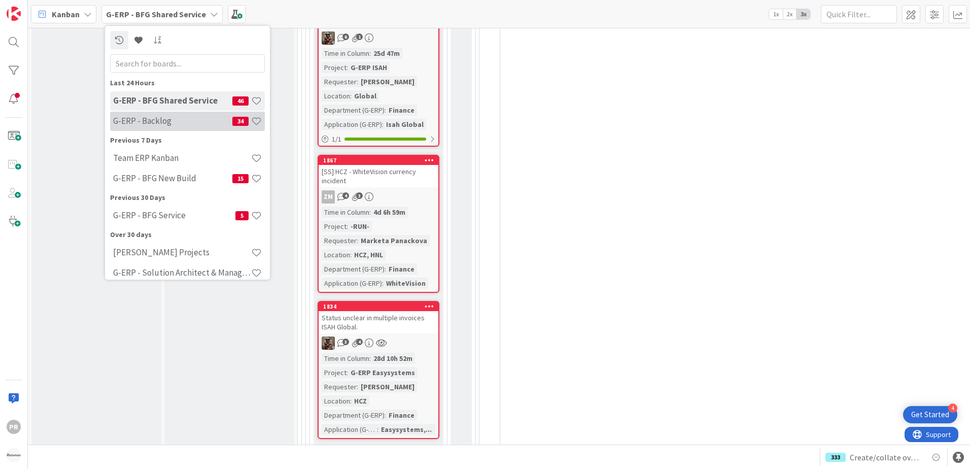 The width and height of the screenshot is (970, 469). Describe the element at coordinates (406, 429) in the screenshot. I see `div: Easysystems,...` at that location.